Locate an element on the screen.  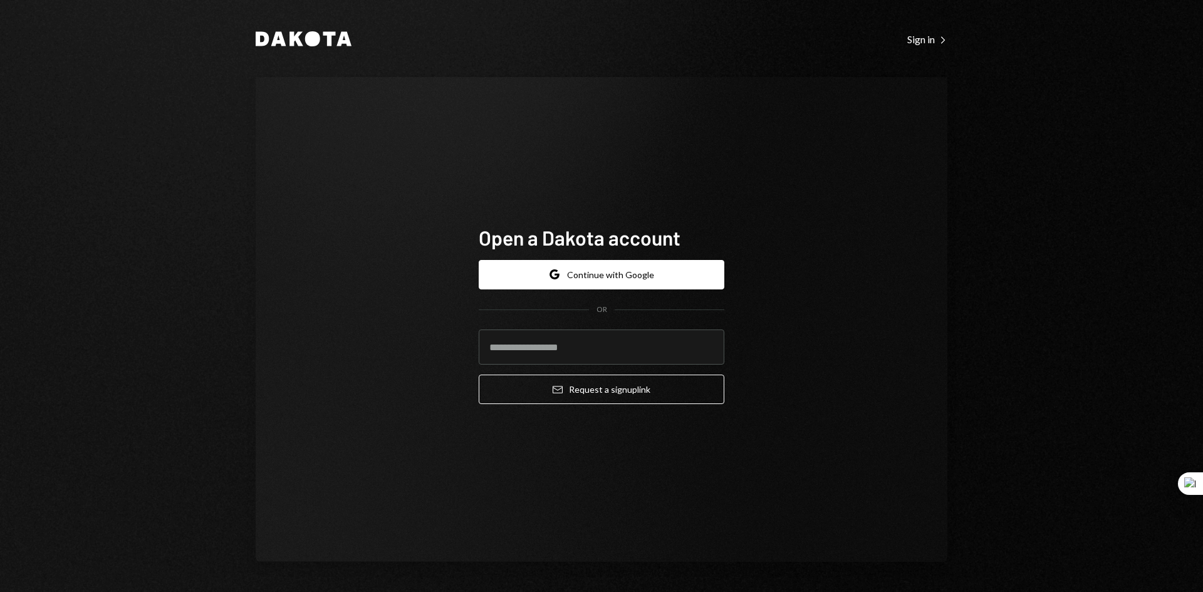
h1: Open a Dakota account is located at coordinates (602, 237).